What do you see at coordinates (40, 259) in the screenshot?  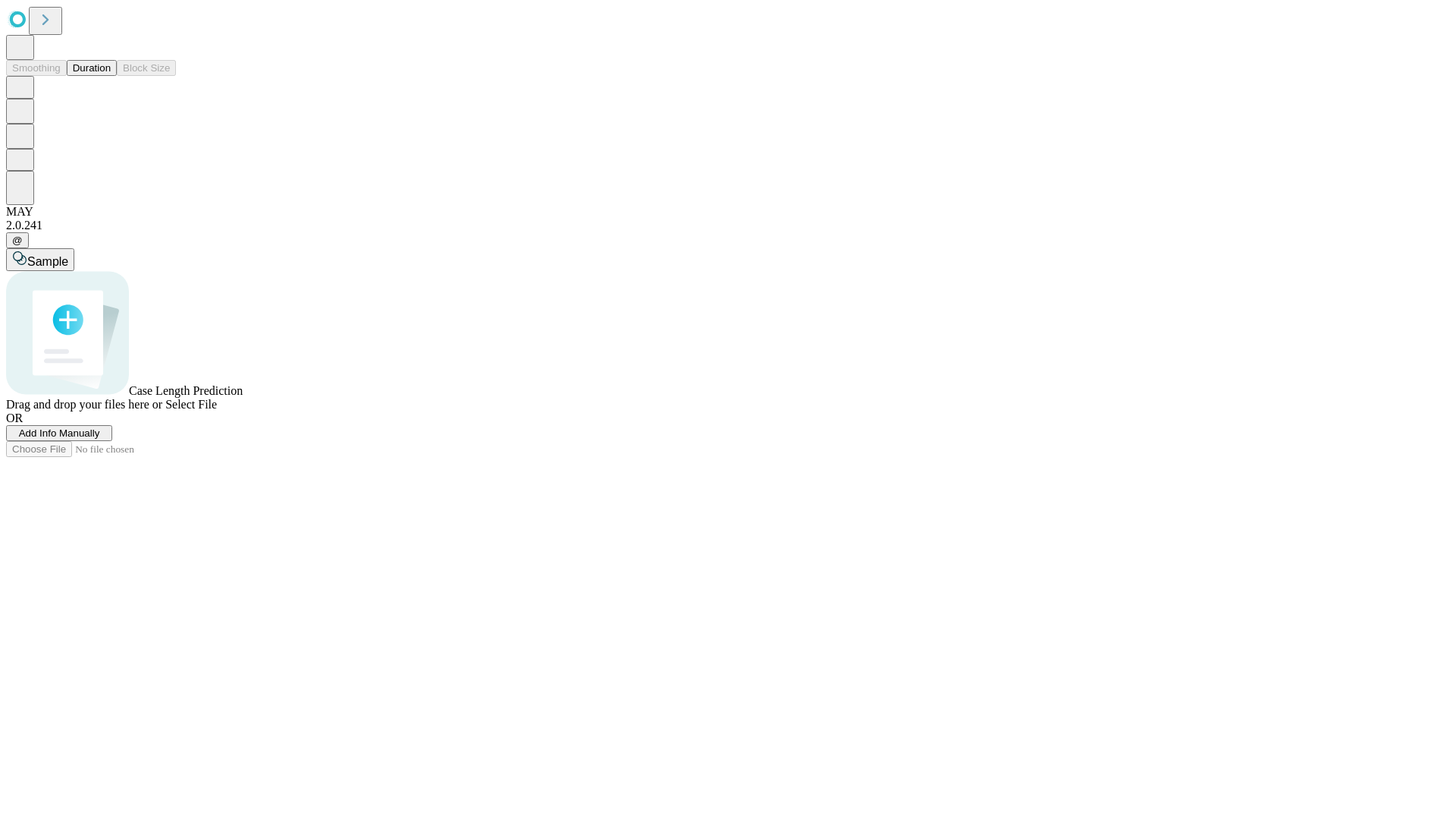 I see `button: Sample` at bounding box center [40, 259].